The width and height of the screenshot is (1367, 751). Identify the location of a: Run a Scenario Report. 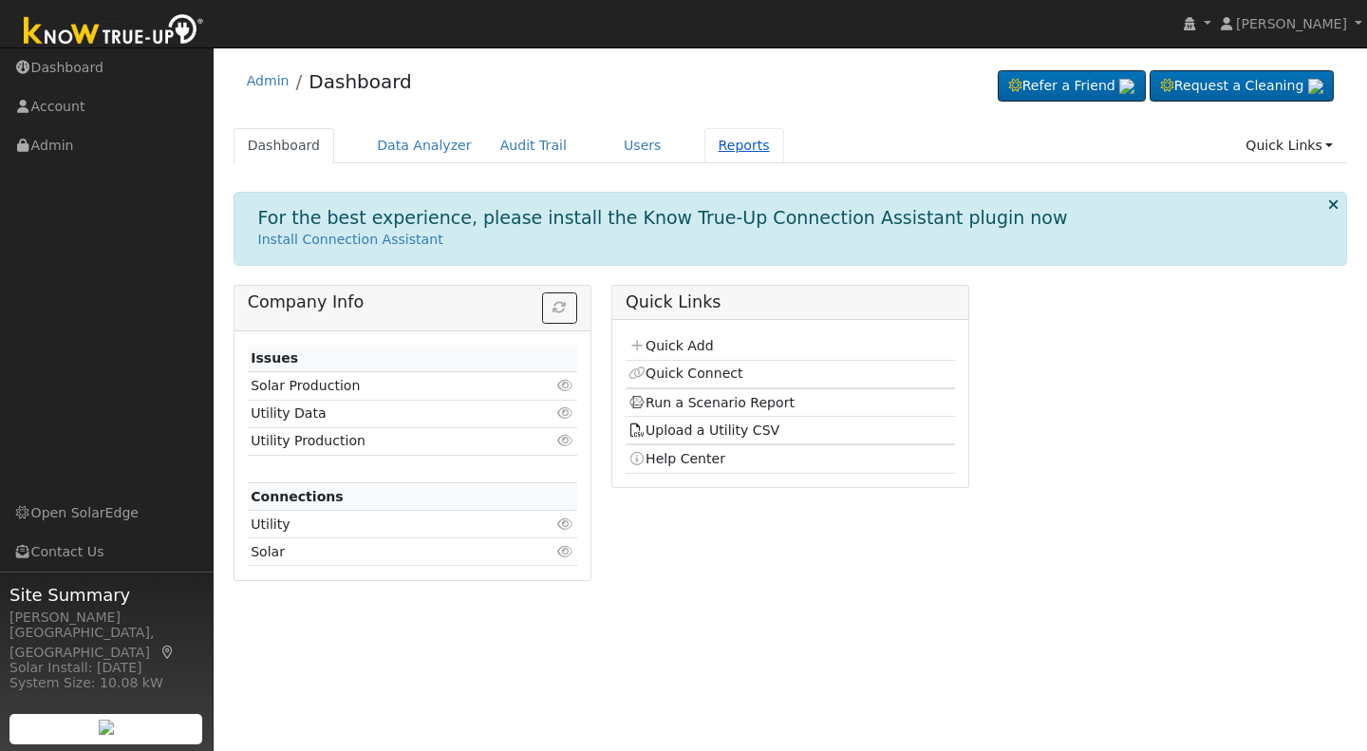
(711, 403).